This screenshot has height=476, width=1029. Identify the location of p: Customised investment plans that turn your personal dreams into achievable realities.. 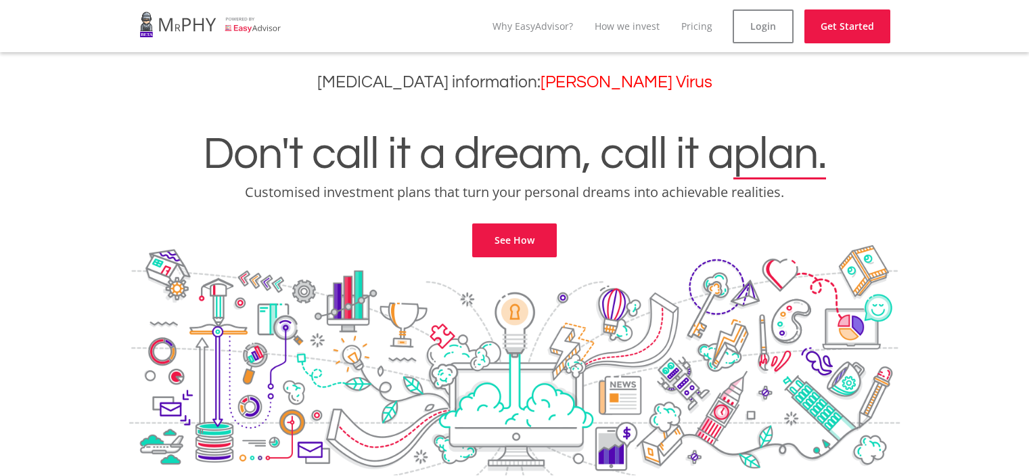
(514, 192).